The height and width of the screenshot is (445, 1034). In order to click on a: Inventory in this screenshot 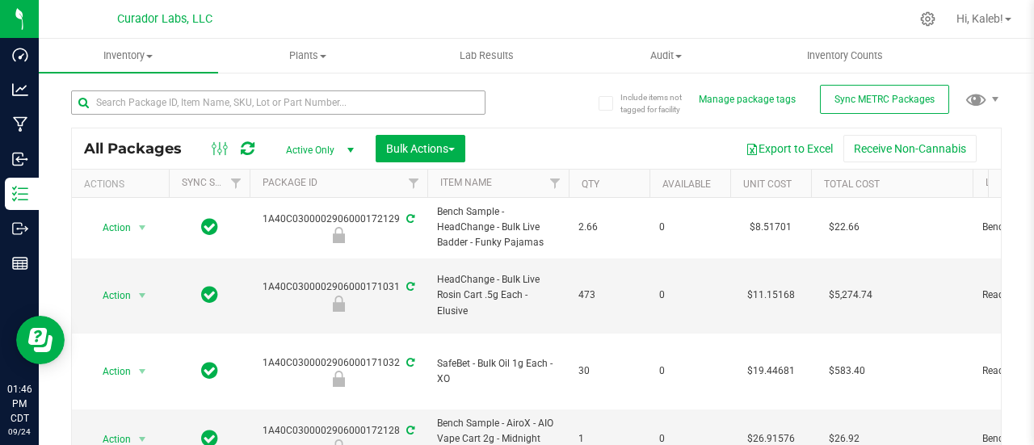, I will do `click(128, 56)`.